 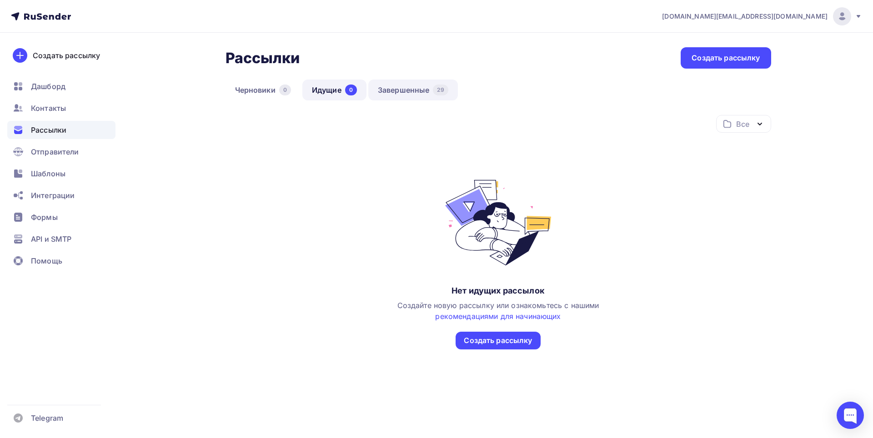 I want to click on a: рекомендациями для начинающих, so click(x=498, y=316).